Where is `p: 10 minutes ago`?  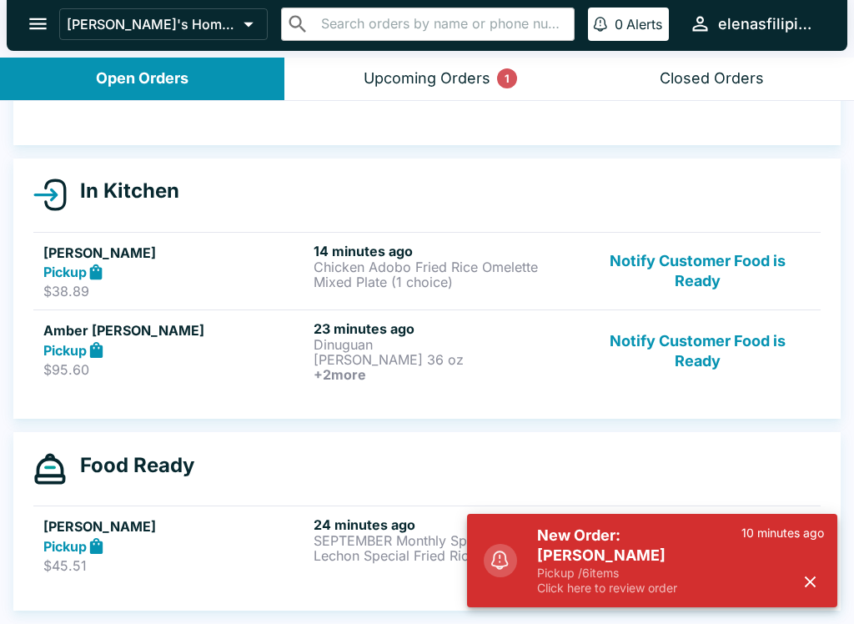
p: 10 minutes ago is located at coordinates (782, 533).